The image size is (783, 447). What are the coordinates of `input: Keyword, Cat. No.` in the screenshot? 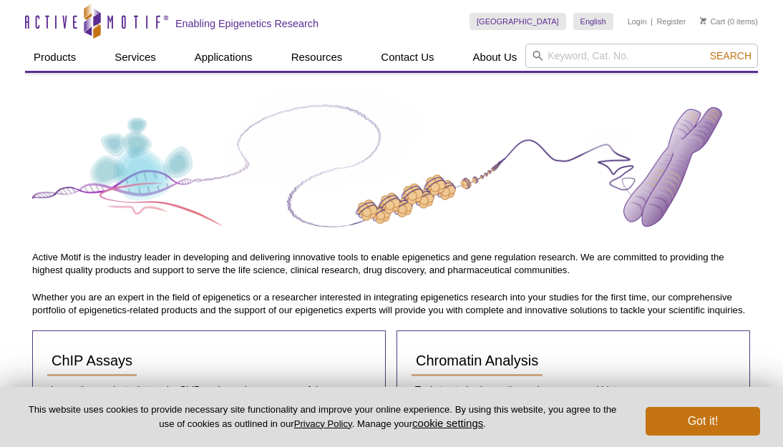 It's located at (641, 56).